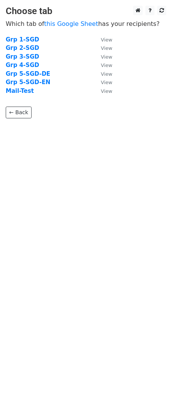 This screenshot has height=416, width=172. What do you see at coordinates (28, 82) in the screenshot?
I see `strong: Grp 5-SGD-EN` at bounding box center [28, 82].